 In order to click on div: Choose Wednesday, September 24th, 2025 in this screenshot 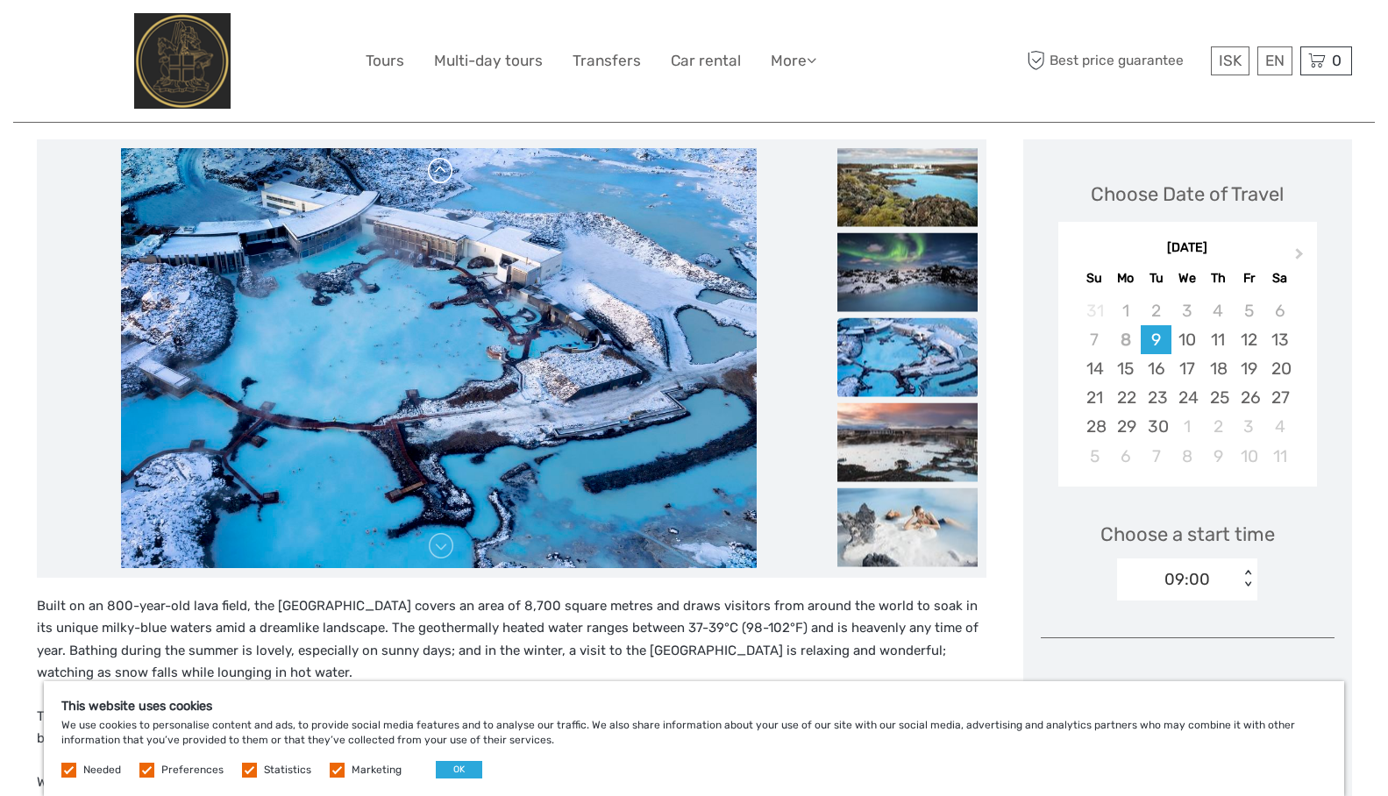, I will do `click(1187, 397)`.